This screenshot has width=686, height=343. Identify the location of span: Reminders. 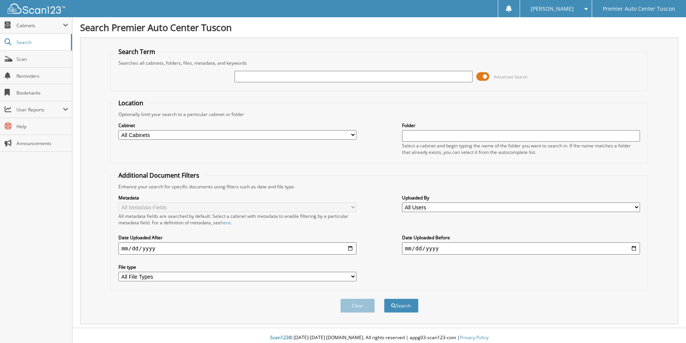
(42, 76).